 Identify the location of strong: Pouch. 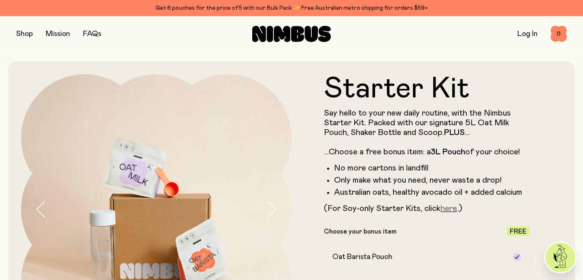
(454, 152).